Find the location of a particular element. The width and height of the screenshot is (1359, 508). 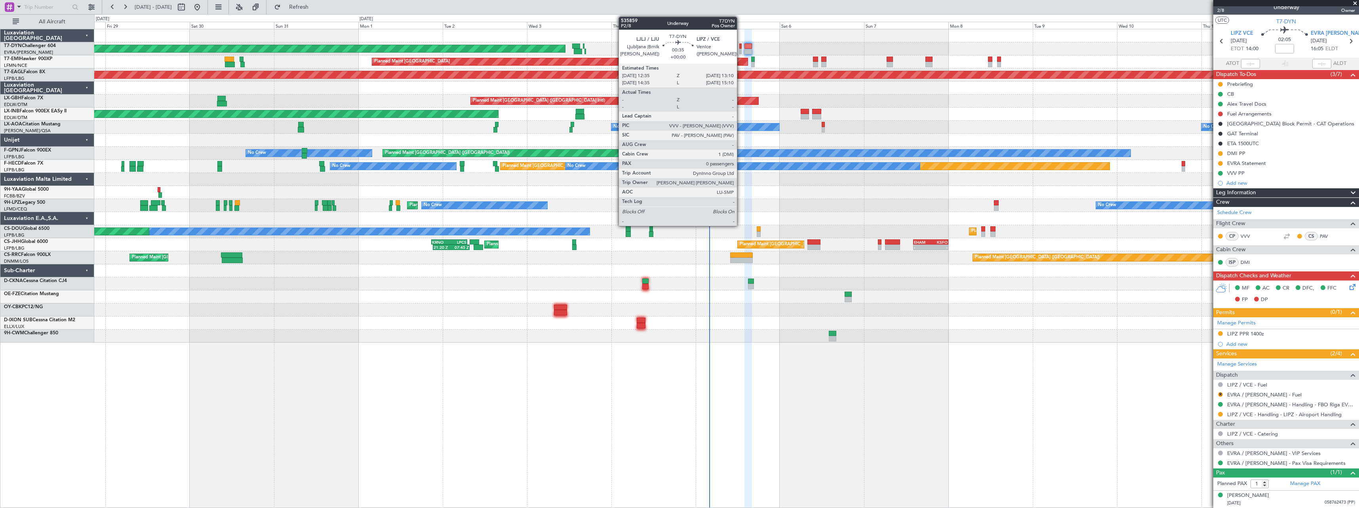

div: CB is located at coordinates (1230, 94).